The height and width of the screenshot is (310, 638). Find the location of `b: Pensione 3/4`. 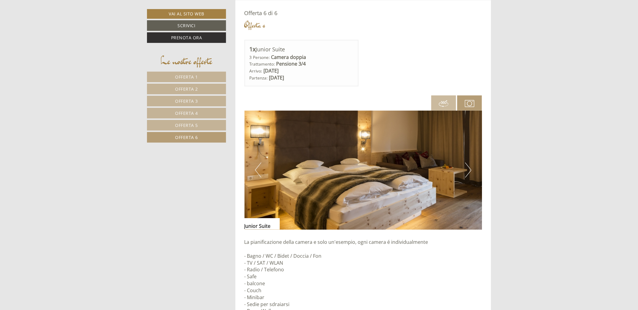

b: Pensione 3/4 is located at coordinates (291, 64).